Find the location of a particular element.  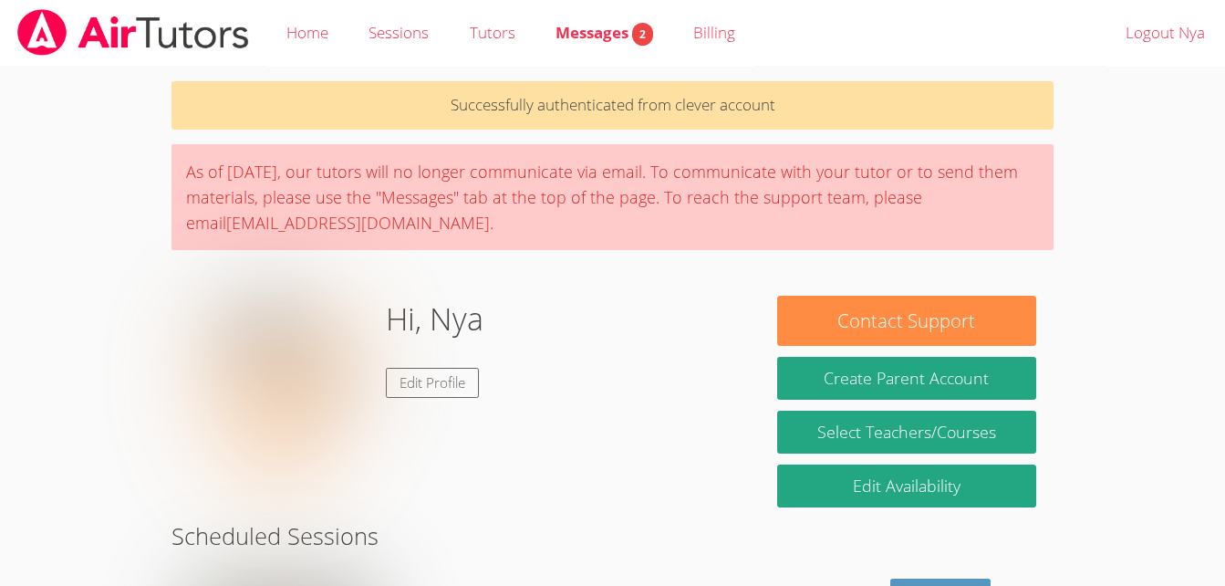

span: Messages is located at coordinates (604, 32).